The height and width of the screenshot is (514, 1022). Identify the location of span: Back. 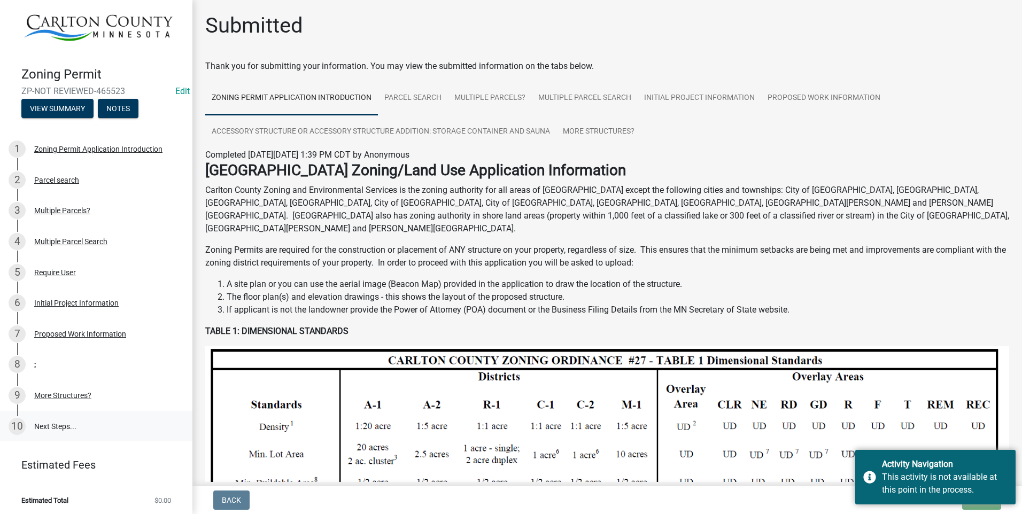
(231, 500).